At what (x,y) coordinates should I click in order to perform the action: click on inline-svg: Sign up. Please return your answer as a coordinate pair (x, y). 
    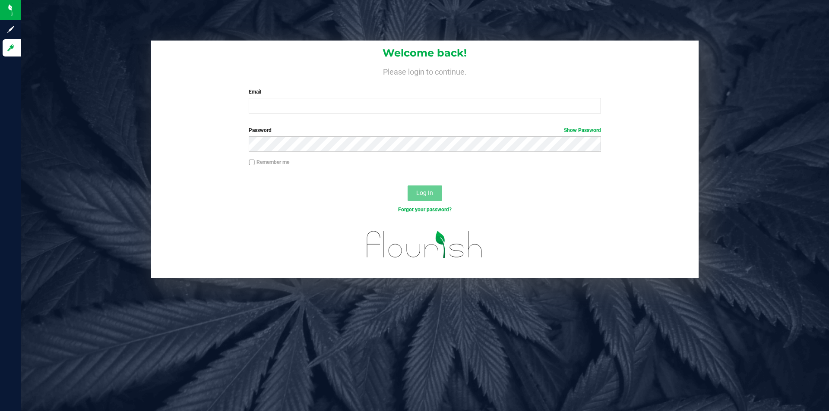
    Looking at the image, I should click on (11, 29).